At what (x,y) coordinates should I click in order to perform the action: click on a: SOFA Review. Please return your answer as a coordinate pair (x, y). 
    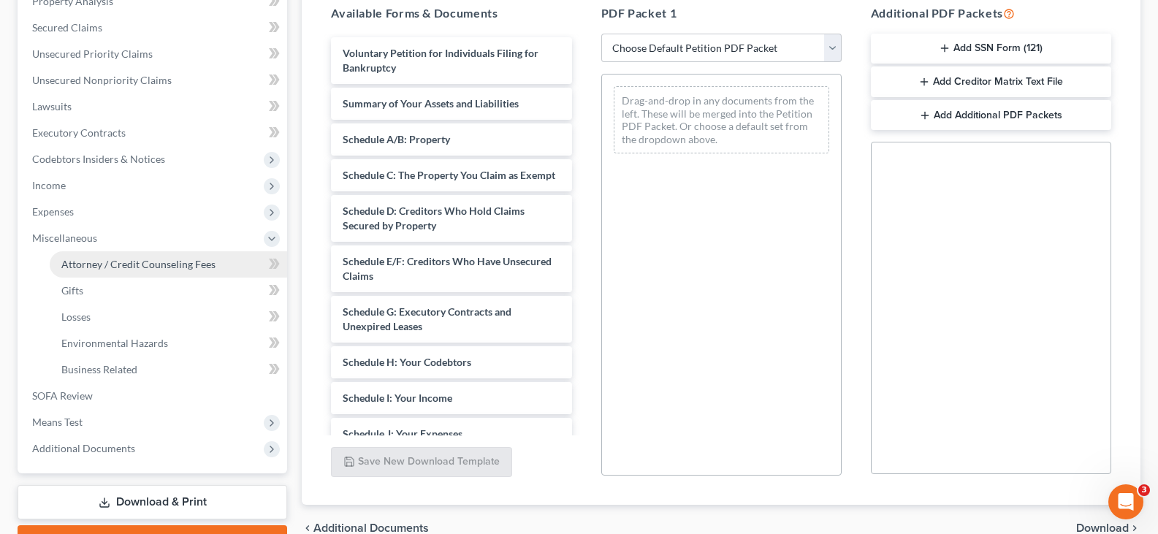
    Looking at the image, I should click on (153, 396).